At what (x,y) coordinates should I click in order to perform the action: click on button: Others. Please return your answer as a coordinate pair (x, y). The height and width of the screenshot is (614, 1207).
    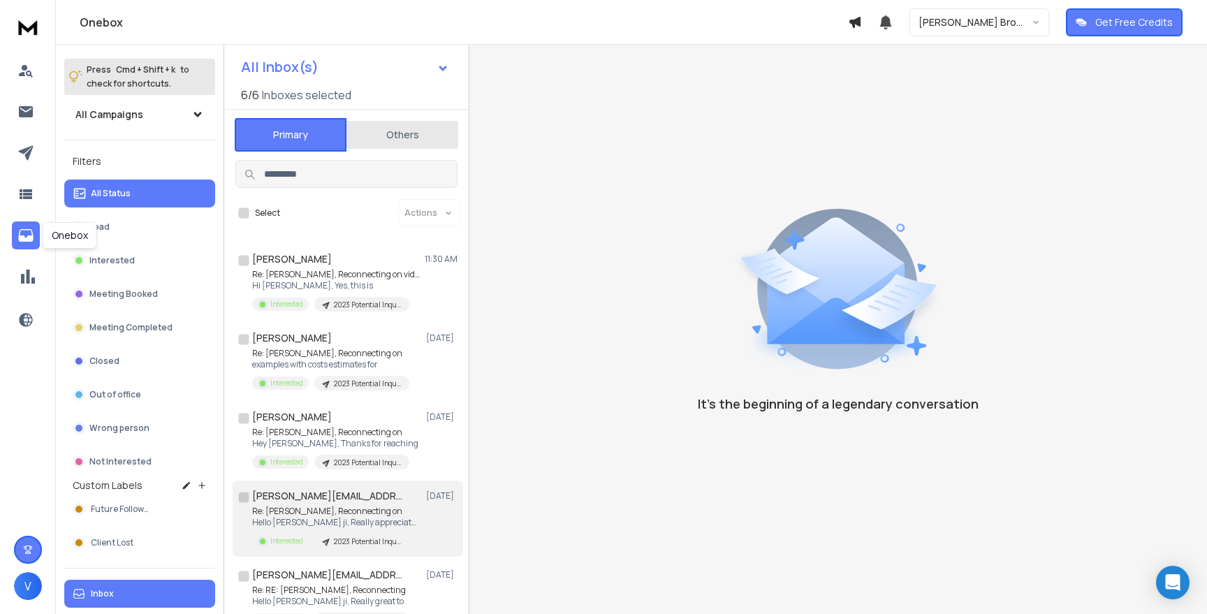
    Looking at the image, I should click on (402, 135).